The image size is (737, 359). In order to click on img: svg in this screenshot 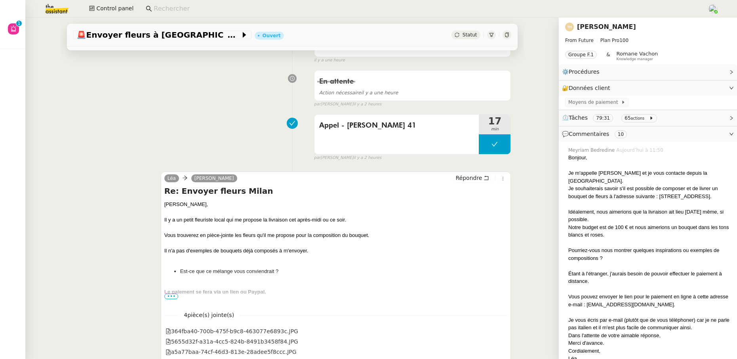, I will do `click(570, 27)`.